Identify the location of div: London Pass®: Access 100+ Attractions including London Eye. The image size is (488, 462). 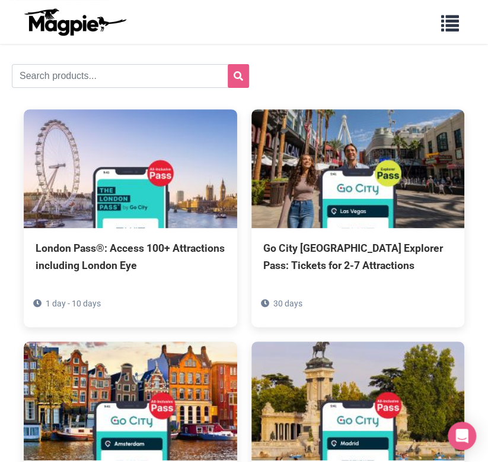
(131, 256).